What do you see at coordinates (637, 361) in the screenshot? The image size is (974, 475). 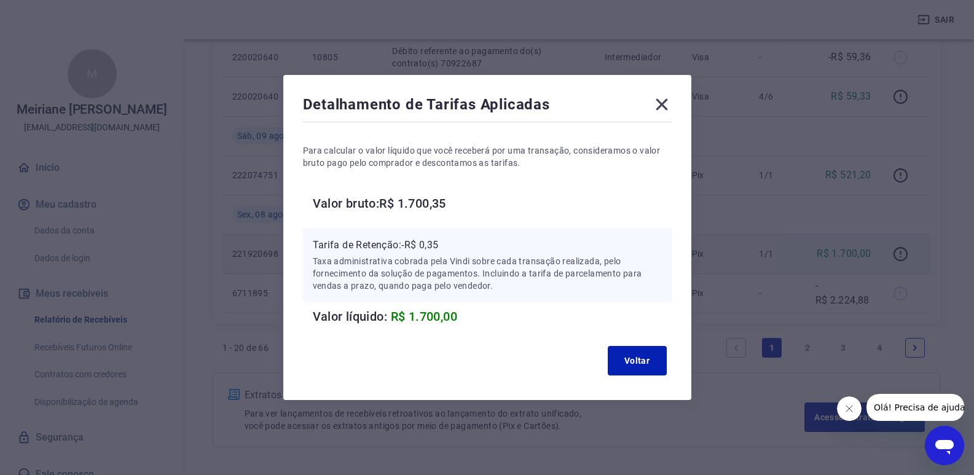 I see `button: Voltar` at bounding box center [637, 361].